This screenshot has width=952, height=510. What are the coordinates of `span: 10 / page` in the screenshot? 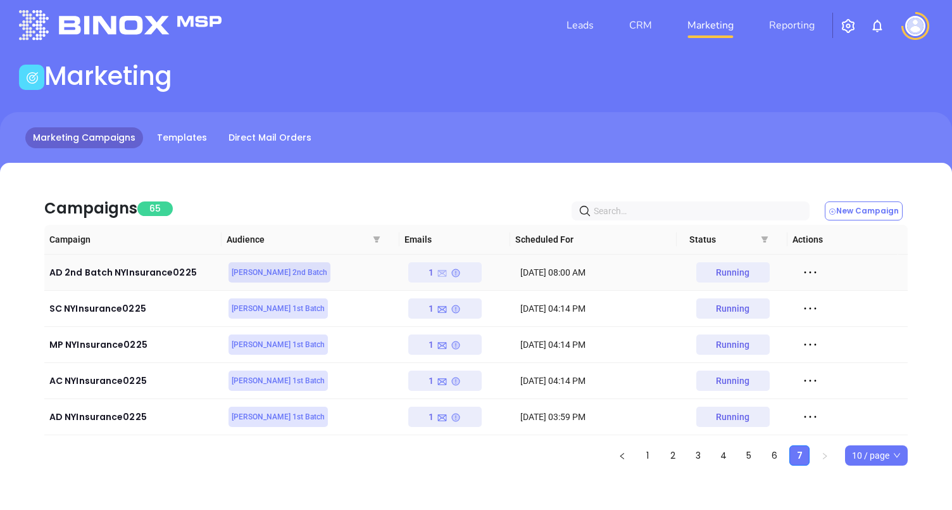 It's located at (876, 455).